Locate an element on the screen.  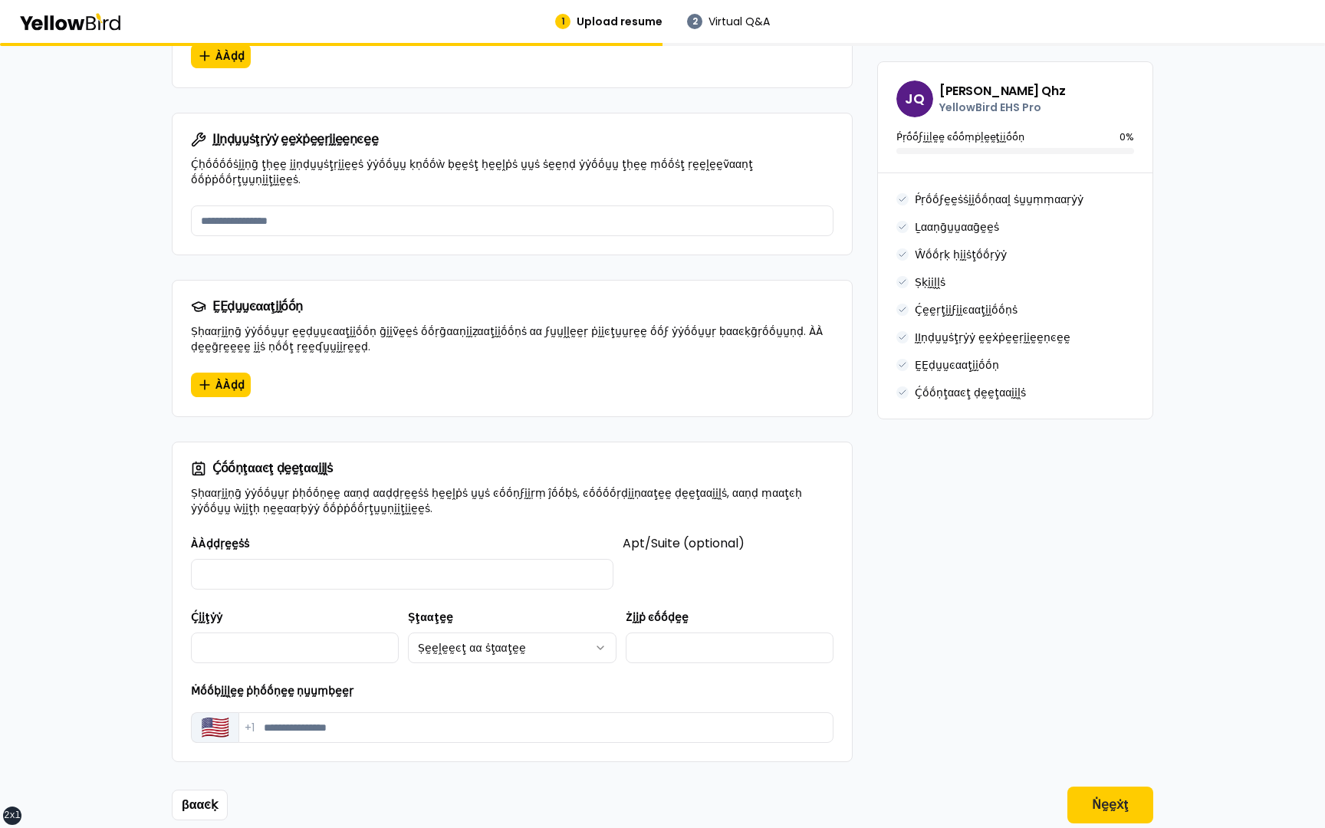
p: Apt/Suite (optional) is located at coordinates (728, 562).